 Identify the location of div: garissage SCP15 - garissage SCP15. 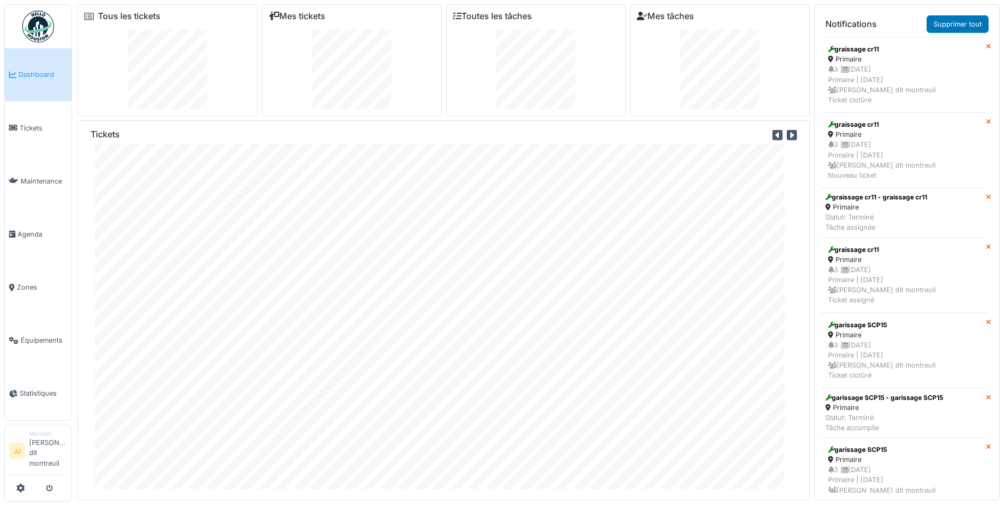
(885, 398).